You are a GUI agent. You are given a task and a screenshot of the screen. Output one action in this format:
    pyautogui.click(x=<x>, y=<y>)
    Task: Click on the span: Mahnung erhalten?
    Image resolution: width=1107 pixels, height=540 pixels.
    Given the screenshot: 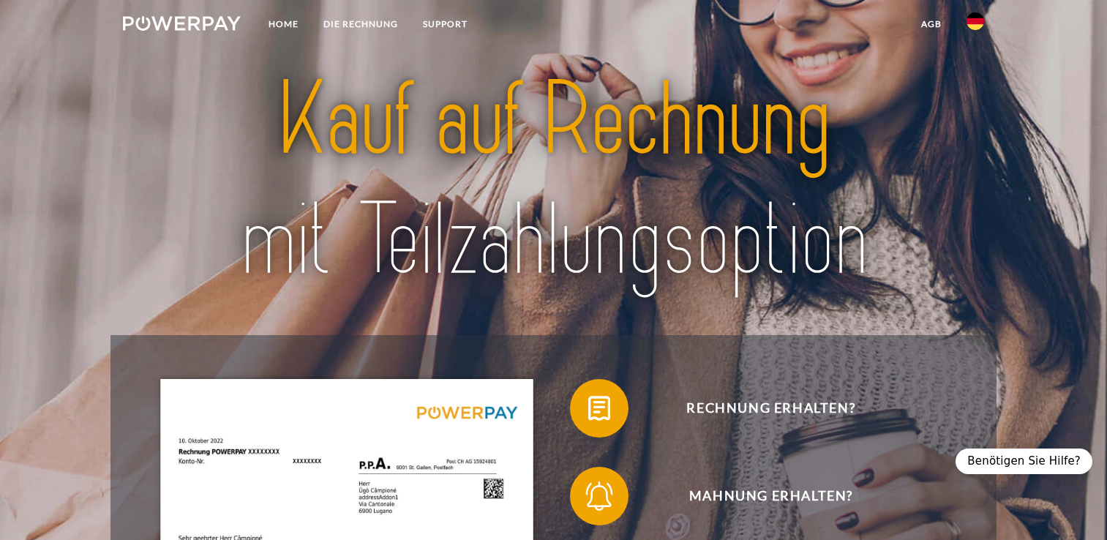 What is the action you would take?
    pyautogui.click(x=771, y=496)
    